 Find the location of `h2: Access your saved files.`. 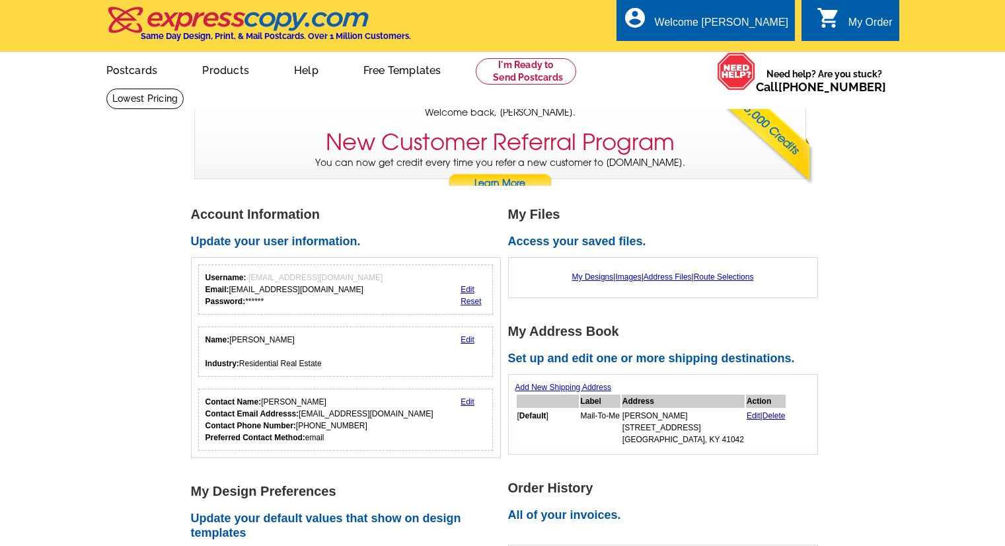

h2: Access your saved files. is located at coordinates (667, 242).